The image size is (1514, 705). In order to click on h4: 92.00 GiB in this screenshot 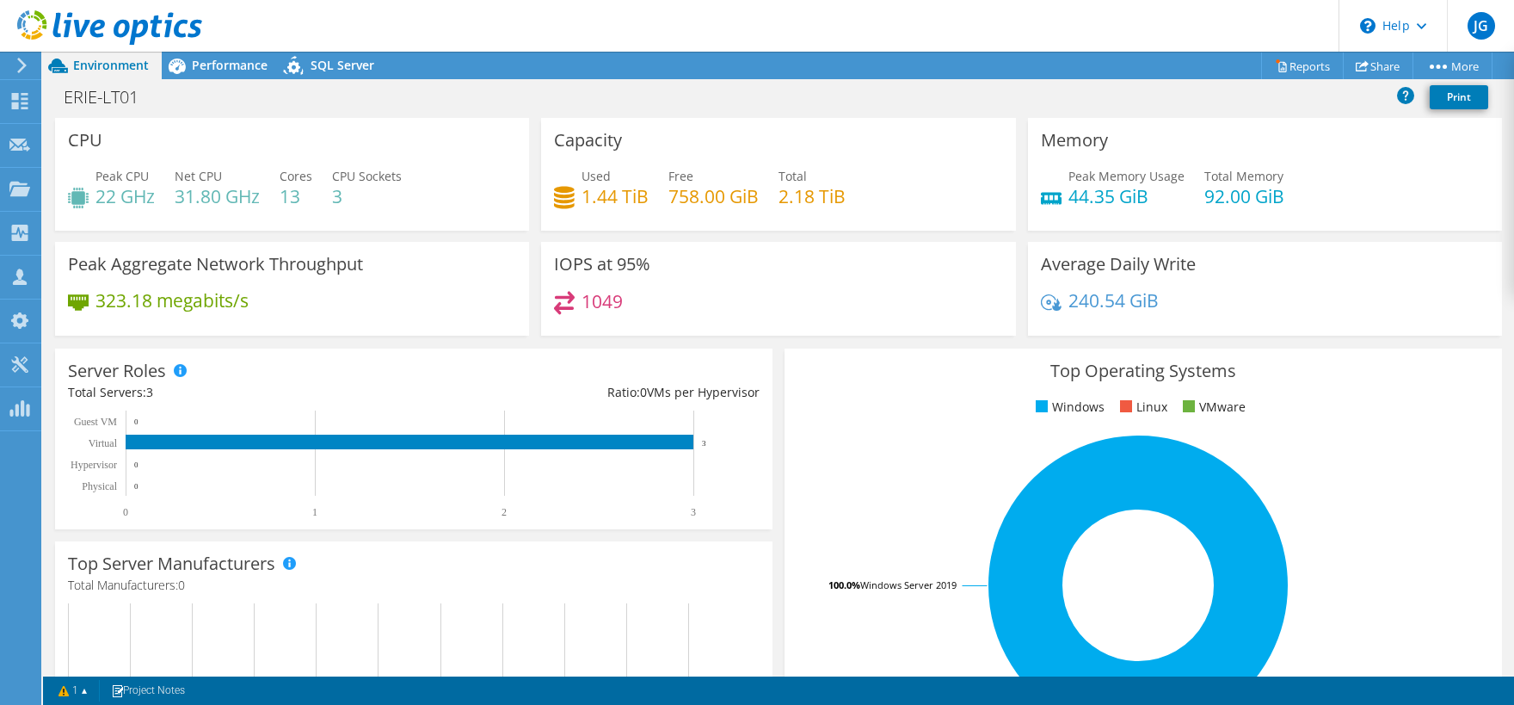, I will do `click(1244, 196)`.